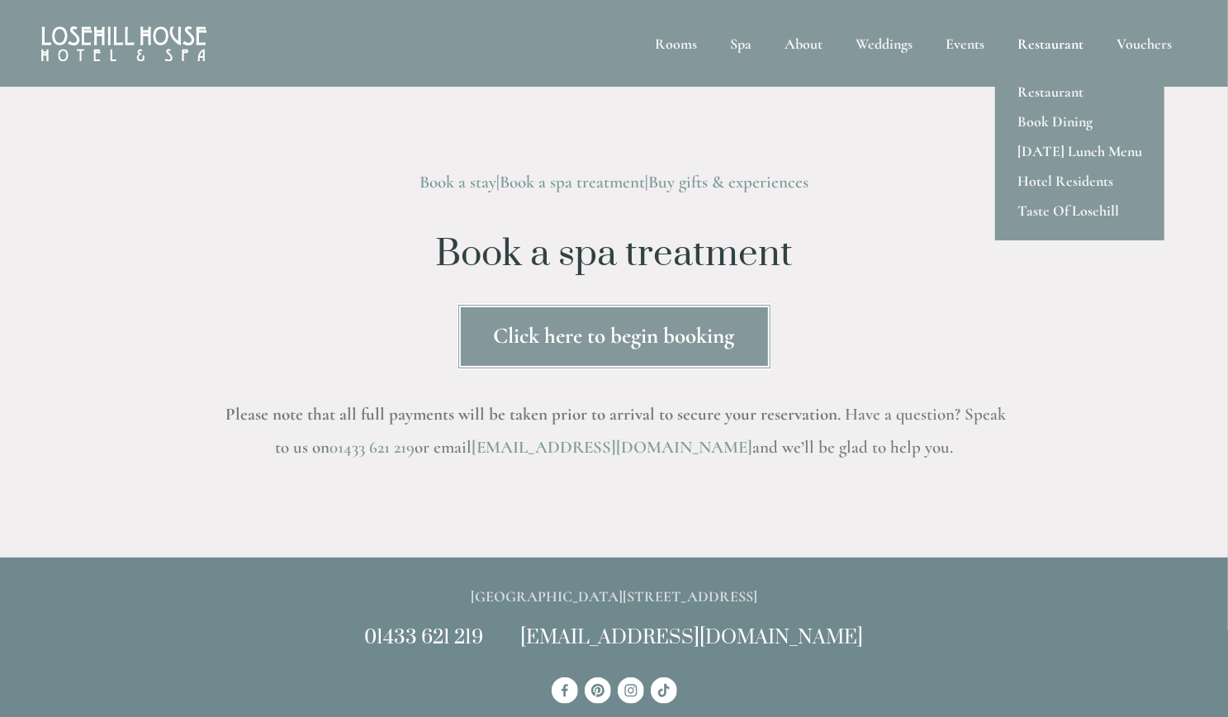  What do you see at coordinates (532, 414) in the screenshot?
I see `strong: Please note that all full payments will be taken prior to arrival to secure your reservation` at bounding box center [532, 414].